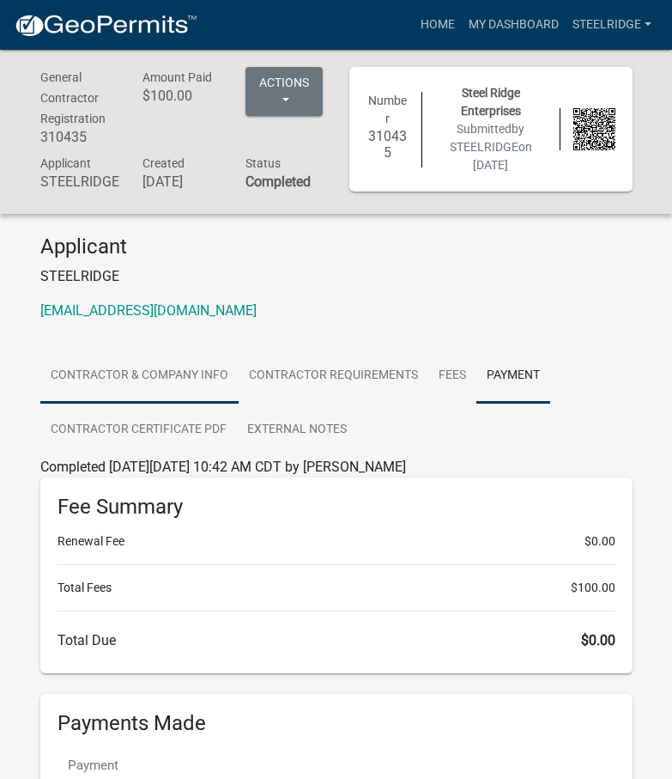  Describe the element at coordinates (297, 430) in the screenshot. I see `a: External Notes` at that location.